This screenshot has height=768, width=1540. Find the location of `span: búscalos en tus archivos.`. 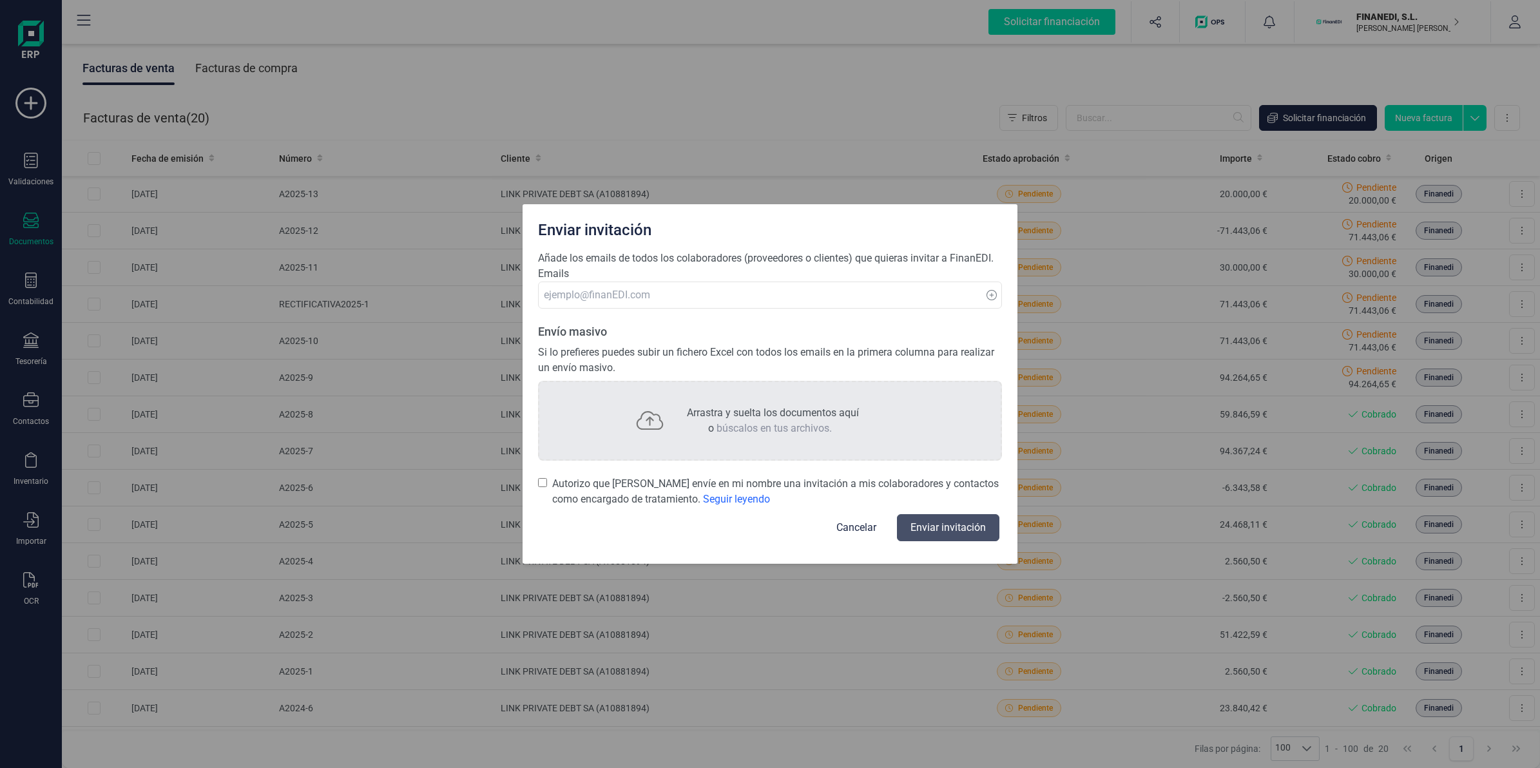

span: búscalos en tus archivos. is located at coordinates (774, 428).